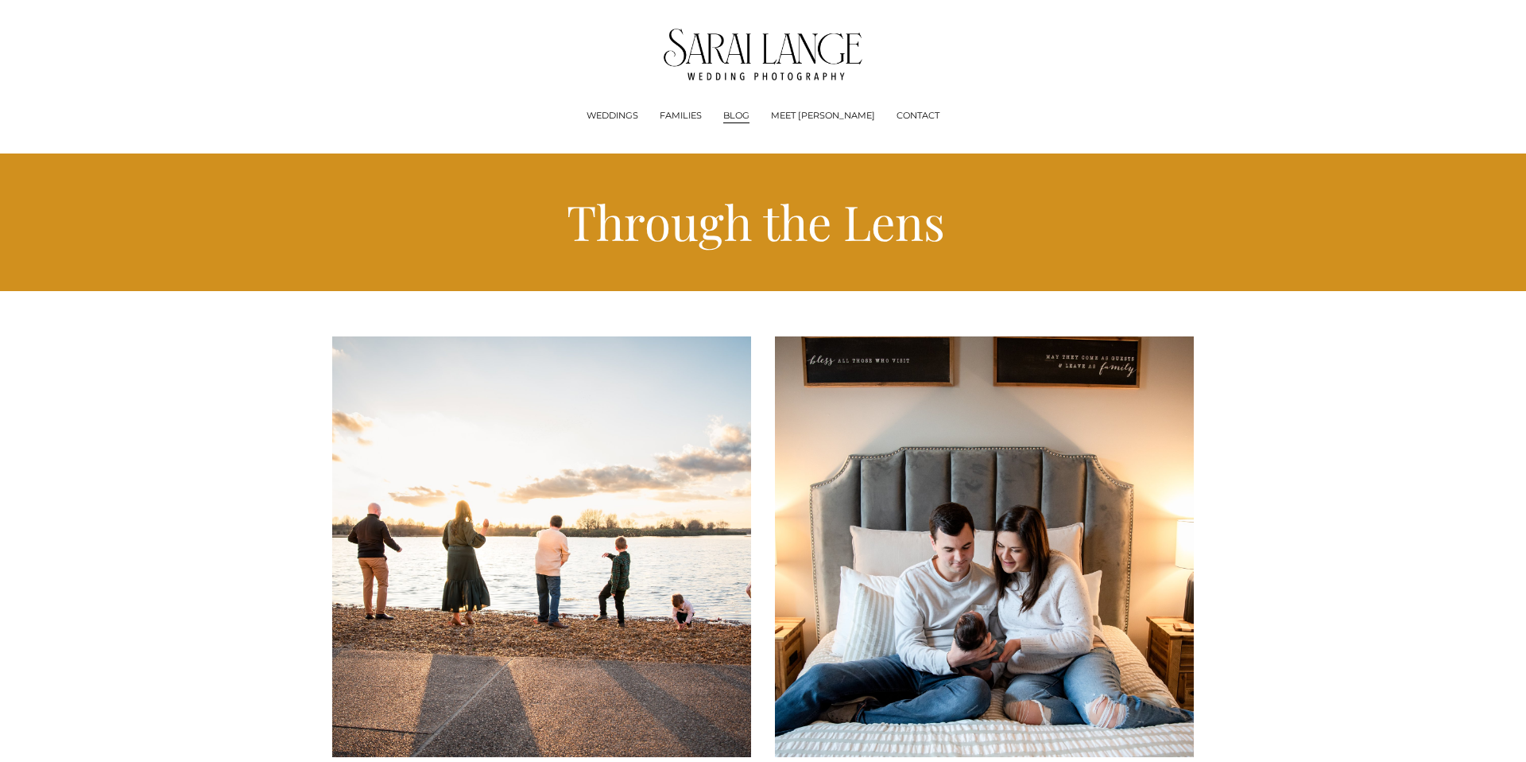  Describe the element at coordinates (541, 547) in the screenshot. I see `img: Walter Family at Shelby Farms, Memphis` at that location.